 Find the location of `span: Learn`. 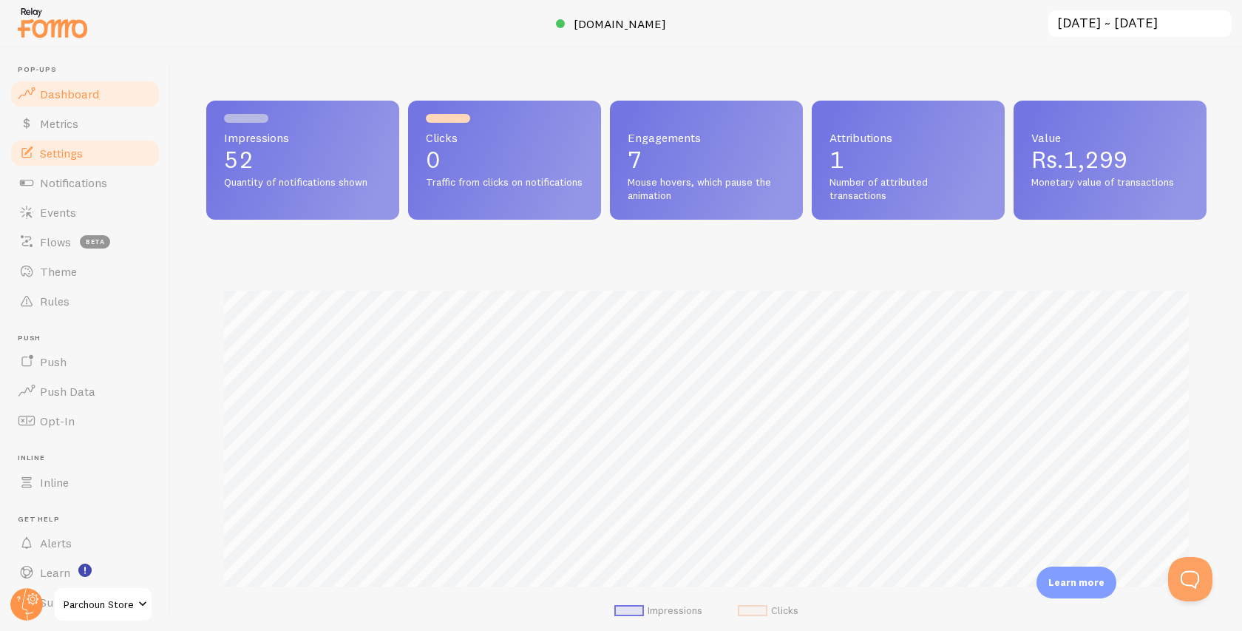

span: Learn is located at coordinates (55, 572).